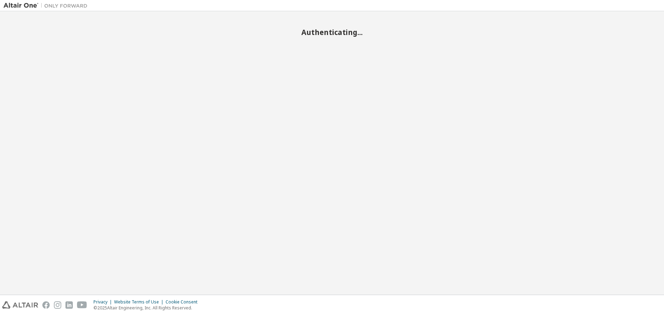 Image resolution: width=664 pixels, height=315 pixels. What do you see at coordinates (46, 305) in the screenshot?
I see `img: facebook.svg` at bounding box center [46, 305].